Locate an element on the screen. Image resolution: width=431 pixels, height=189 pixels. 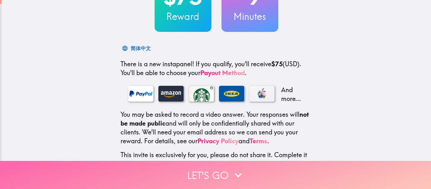
p: You may be asked to record a video answer. Your responses will and will only be confidentially sh... is located at coordinates (216, 128).